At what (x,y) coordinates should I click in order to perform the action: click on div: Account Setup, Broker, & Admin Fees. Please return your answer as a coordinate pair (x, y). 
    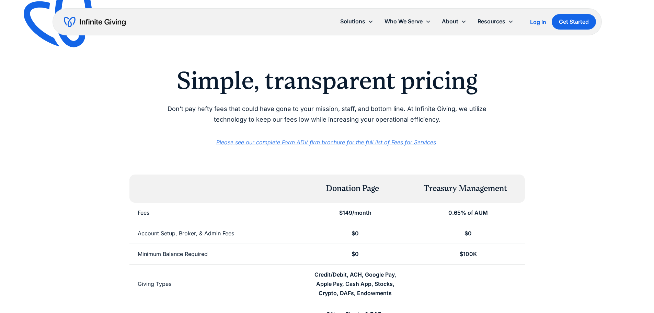
    Looking at the image, I should click on (186, 233).